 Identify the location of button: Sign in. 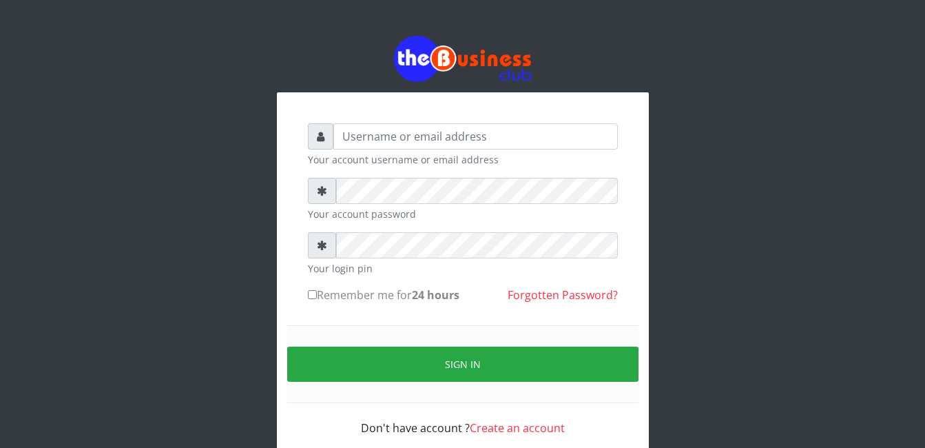
(463, 364).